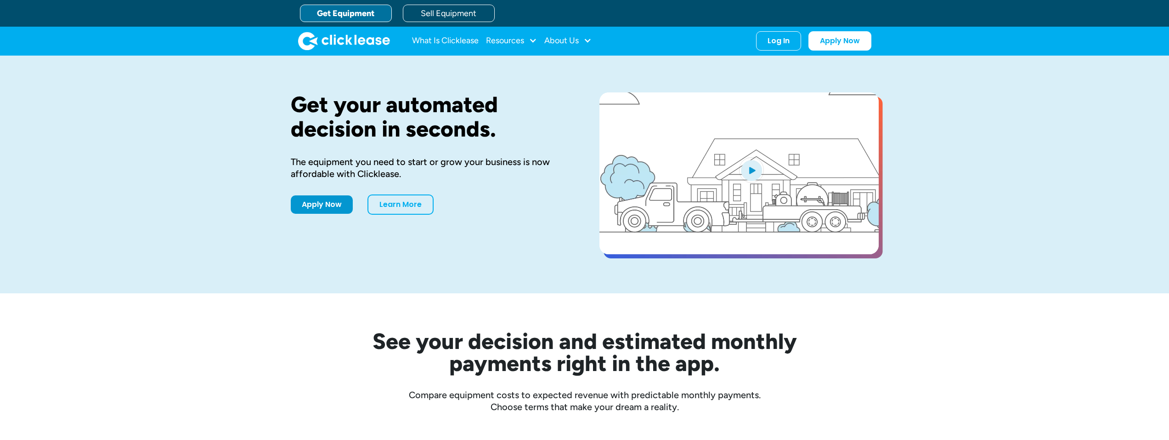 The height and width of the screenshot is (440, 1169). I want to click on img: Clicklease logo, so click(344, 41).